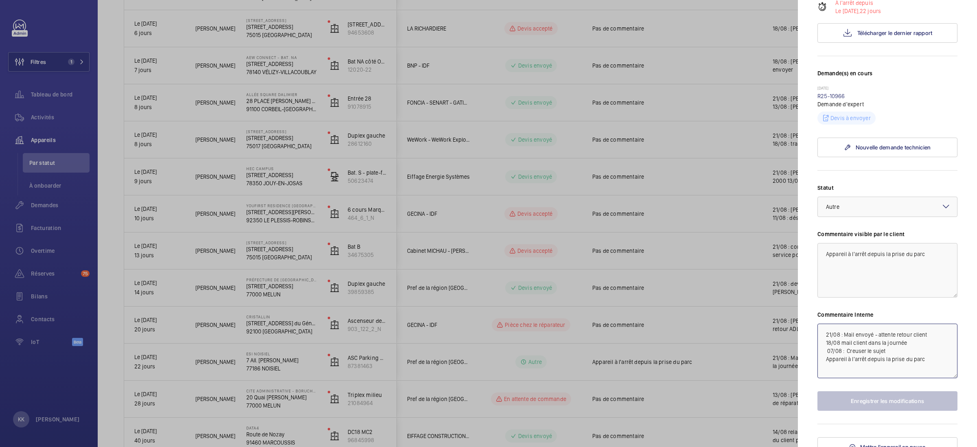  What do you see at coordinates (887, 147) in the screenshot?
I see `a: Nouvelle demande technicien` at bounding box center [887, 147].